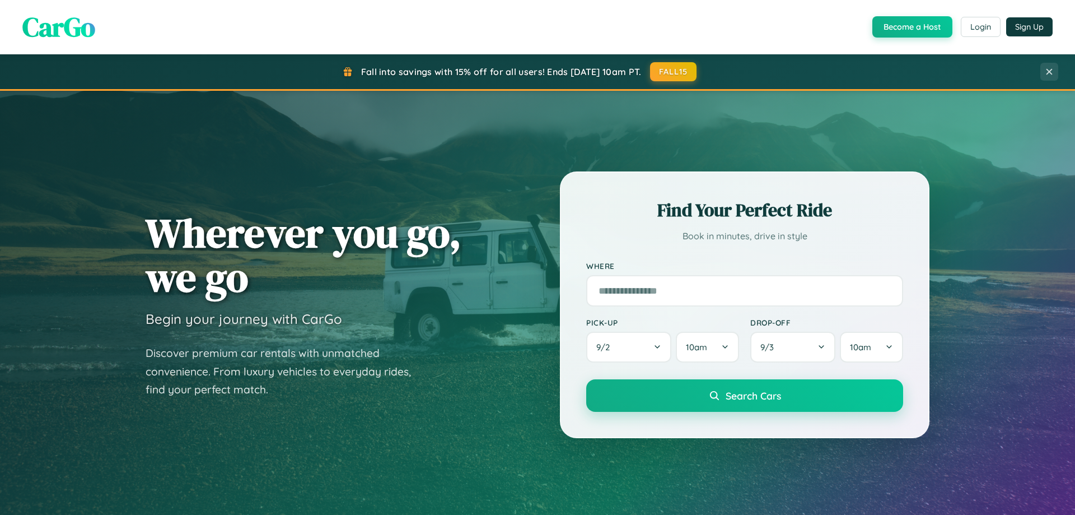  I want to click on button: 9/3, so click(793, 347).